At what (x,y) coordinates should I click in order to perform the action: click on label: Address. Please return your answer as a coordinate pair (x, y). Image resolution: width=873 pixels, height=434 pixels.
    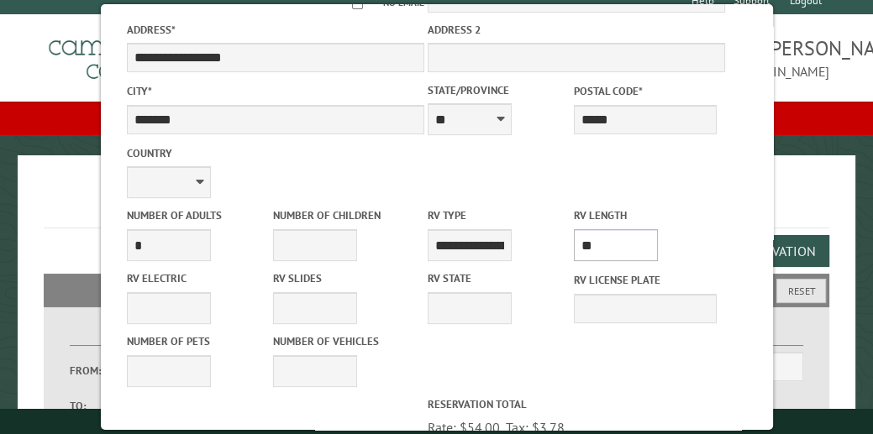
    Looking at the image, I should click on (276, 29).